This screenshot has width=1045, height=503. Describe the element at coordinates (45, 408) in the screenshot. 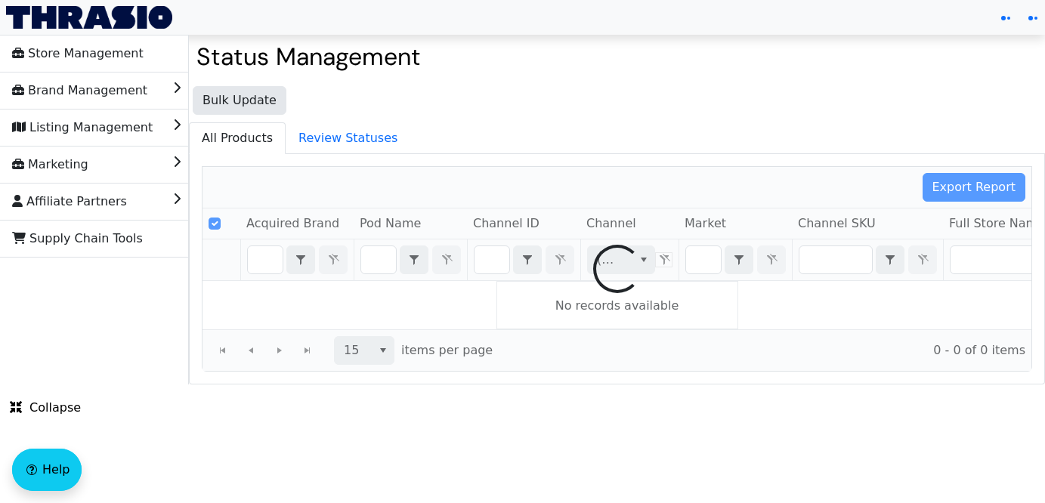

I see `span: Collapse` at that location.